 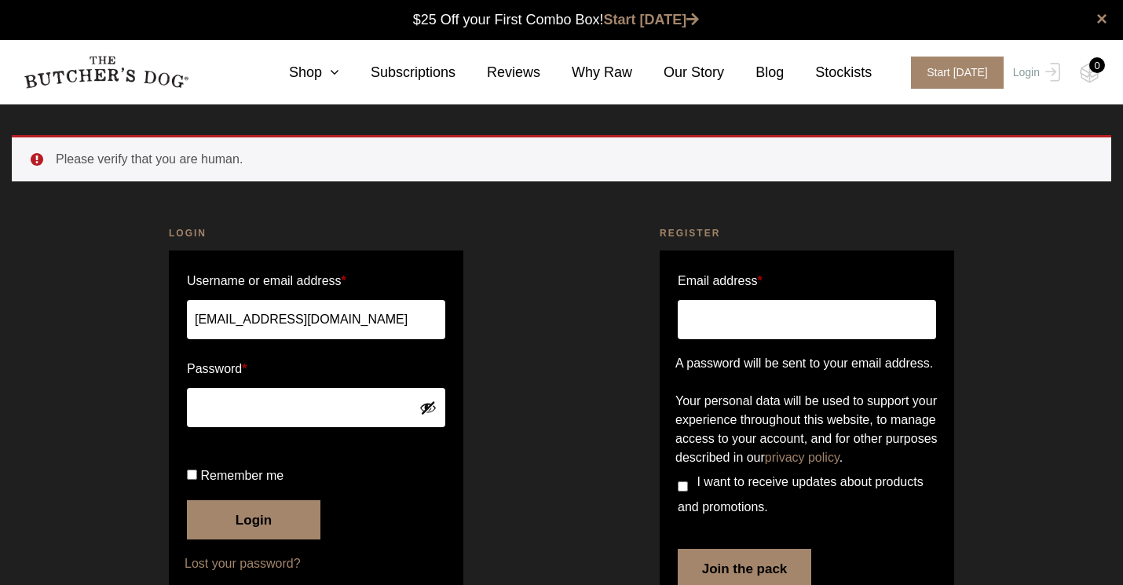 What do you see at coordinates (316, 369) in the screenshot?
I see `label: Password` at bounding box center [316, 369].